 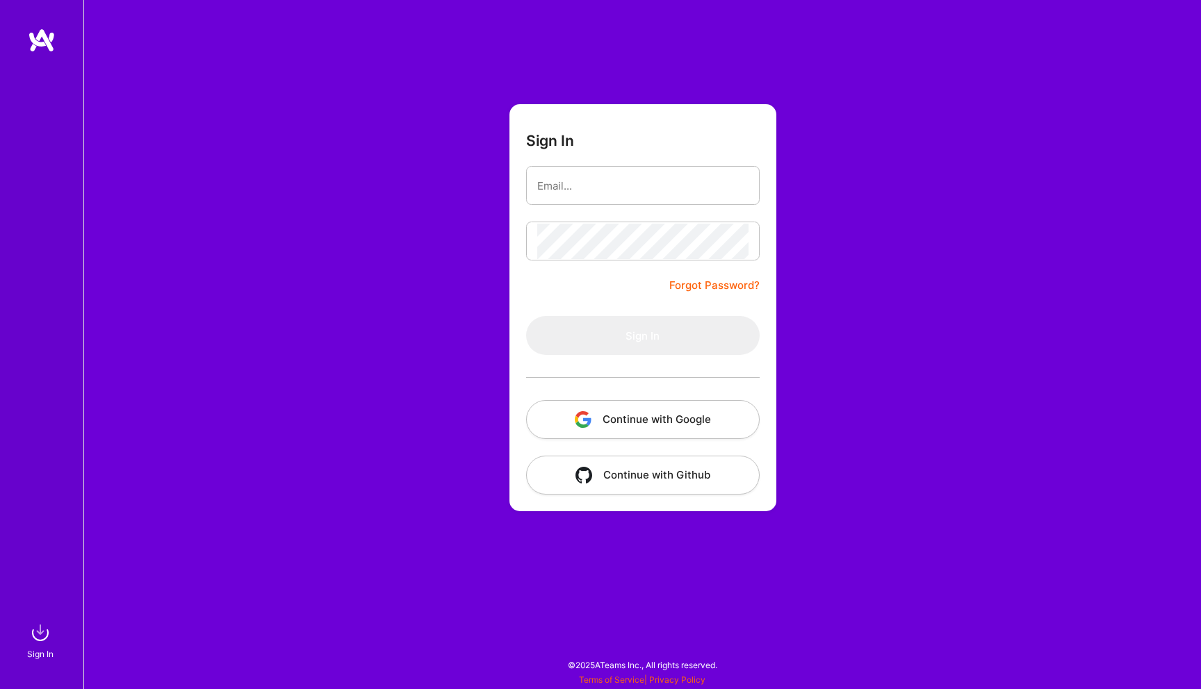 What do you see at coordinates (42, 40) in the screenshot?
I see `img: logo` at bounding box center [42, 40].